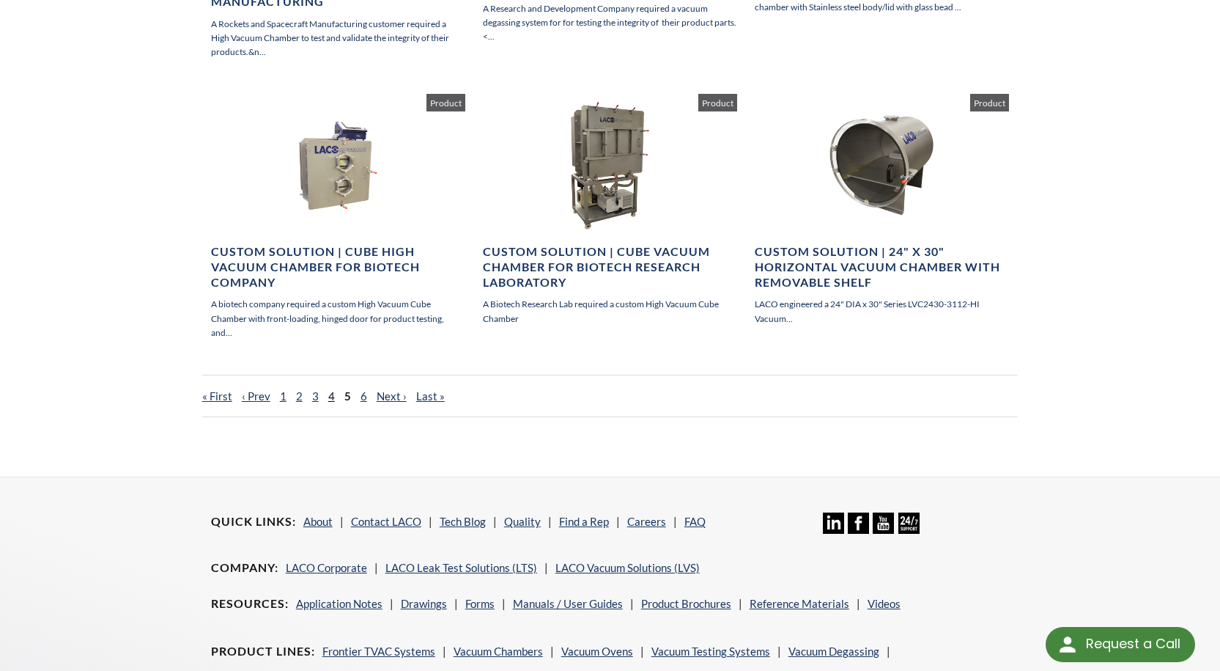 This screenshot has width=1220, height=671. What do you see at coordinates (339, 603) in the screenshot?
I see `a: Application Notes` at bounding box center [339, 603].